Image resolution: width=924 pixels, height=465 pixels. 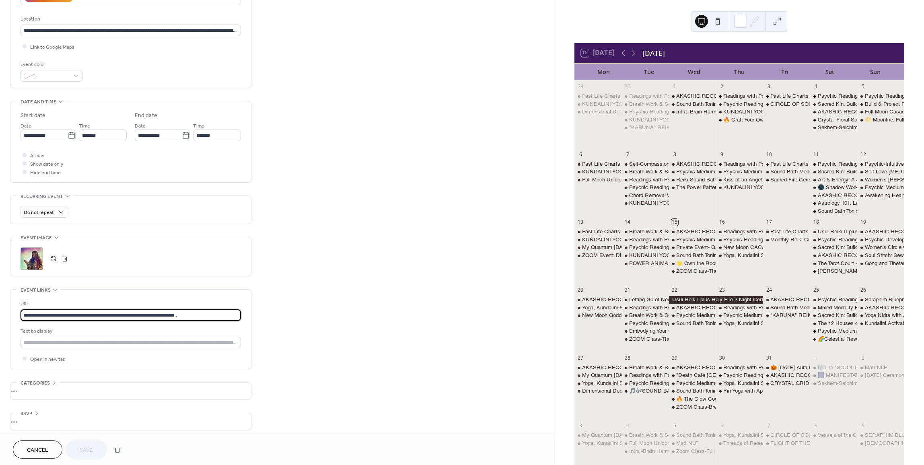 I want to click on span: Recurring event, so click(x=42, y=196).